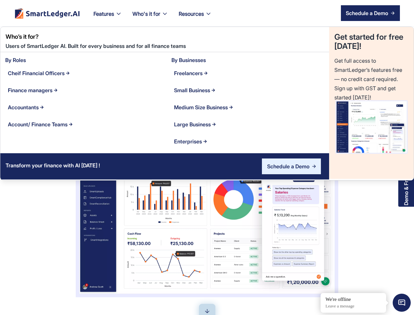 The height and width of the screenshot is (315, 414). Describe the element at coordinates (188, 141) in the screenshot. I see `div: Enterprises` at that location.